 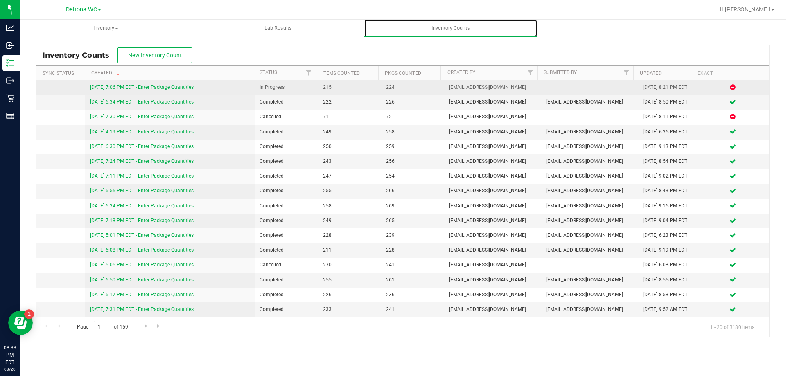 What do you see at coordinates (10, 63) in the screenshot?
I see `inline-svg: Inventory` at bounding box center [10, 63].